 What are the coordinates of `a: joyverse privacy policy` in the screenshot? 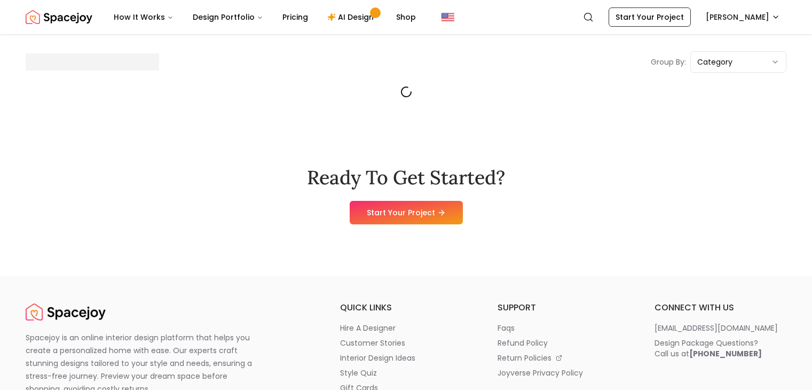 It's located at (563, 372).